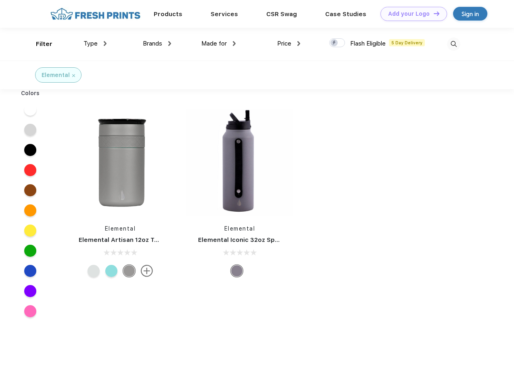 The width and height of the screenshot is (514, 387). Describe the element at coordinates (262, 240) in the screenshot. I see `a: Elemental Iconic 32oz Sport Water Bottle` at that location.